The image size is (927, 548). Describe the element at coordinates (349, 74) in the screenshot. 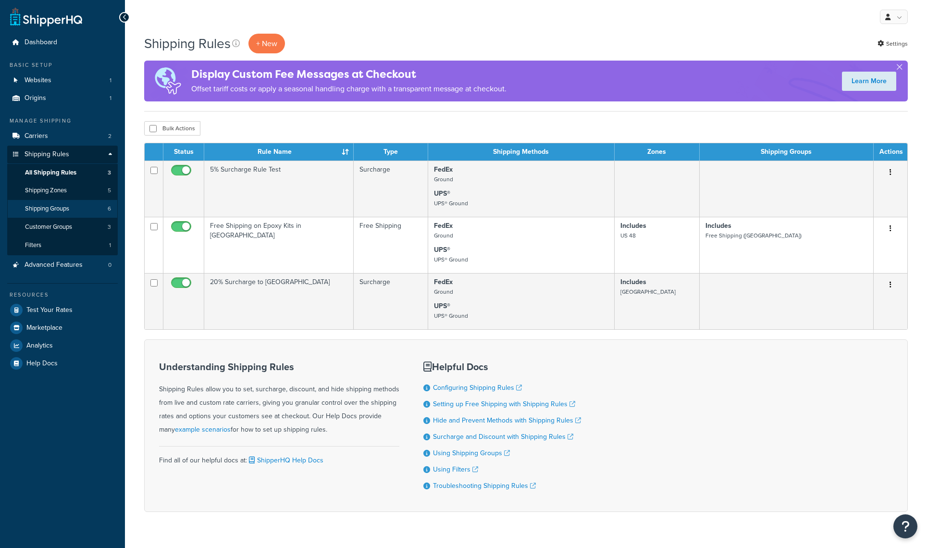

I see `h4: Display Custom Fee Messages at Checkout` at that location.